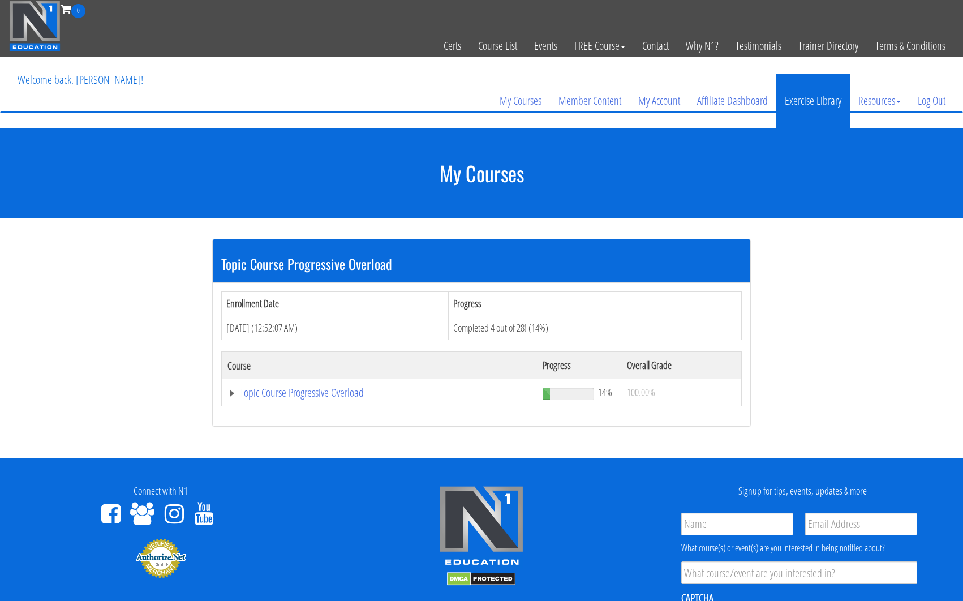 The image size is (963, 601). Describe the element at coordinates (380, 365) in the screenshot. I see `th: Course` at that location.